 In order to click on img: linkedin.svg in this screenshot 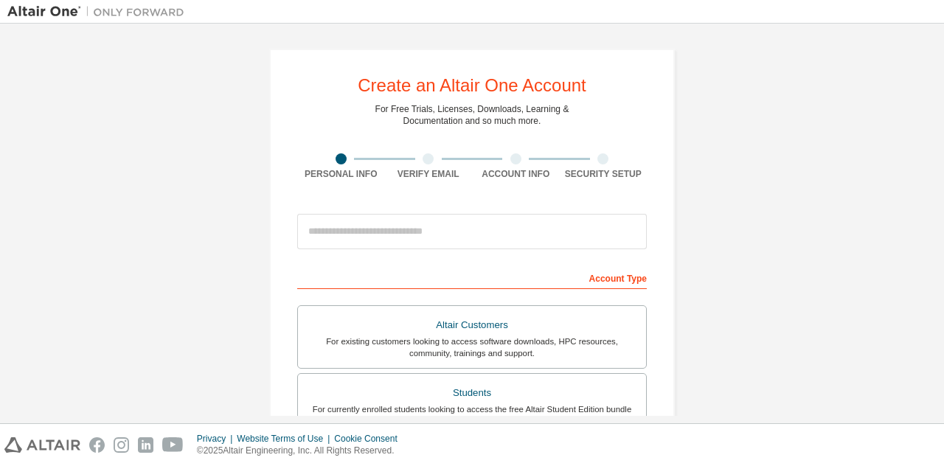, I will do `click(145, 445)`.